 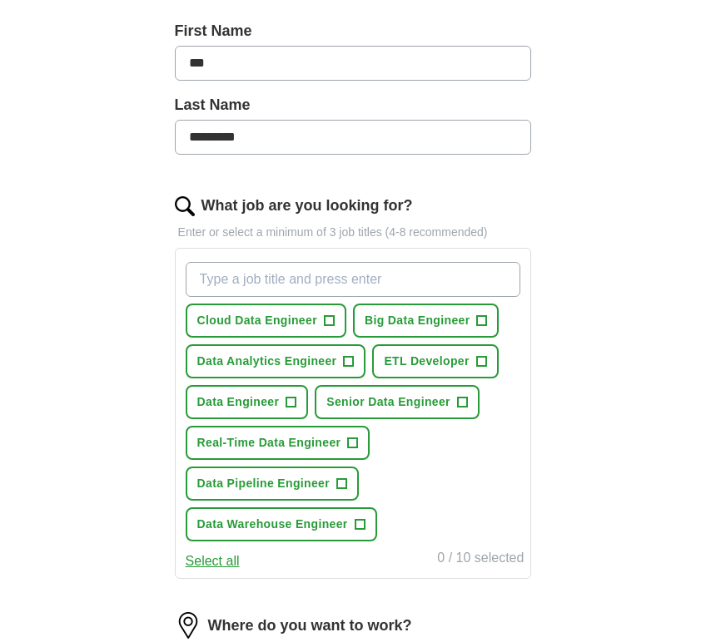 What do you see at coordinates (388, 402) in the screenshot?
I see `span: Senior Data Engineer` at bounding box center [388, 402].